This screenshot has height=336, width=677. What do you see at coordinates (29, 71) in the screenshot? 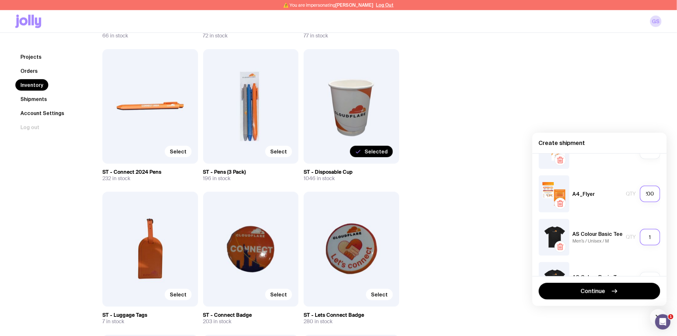
I see `a: Orders` at bounding box center [29, 71].